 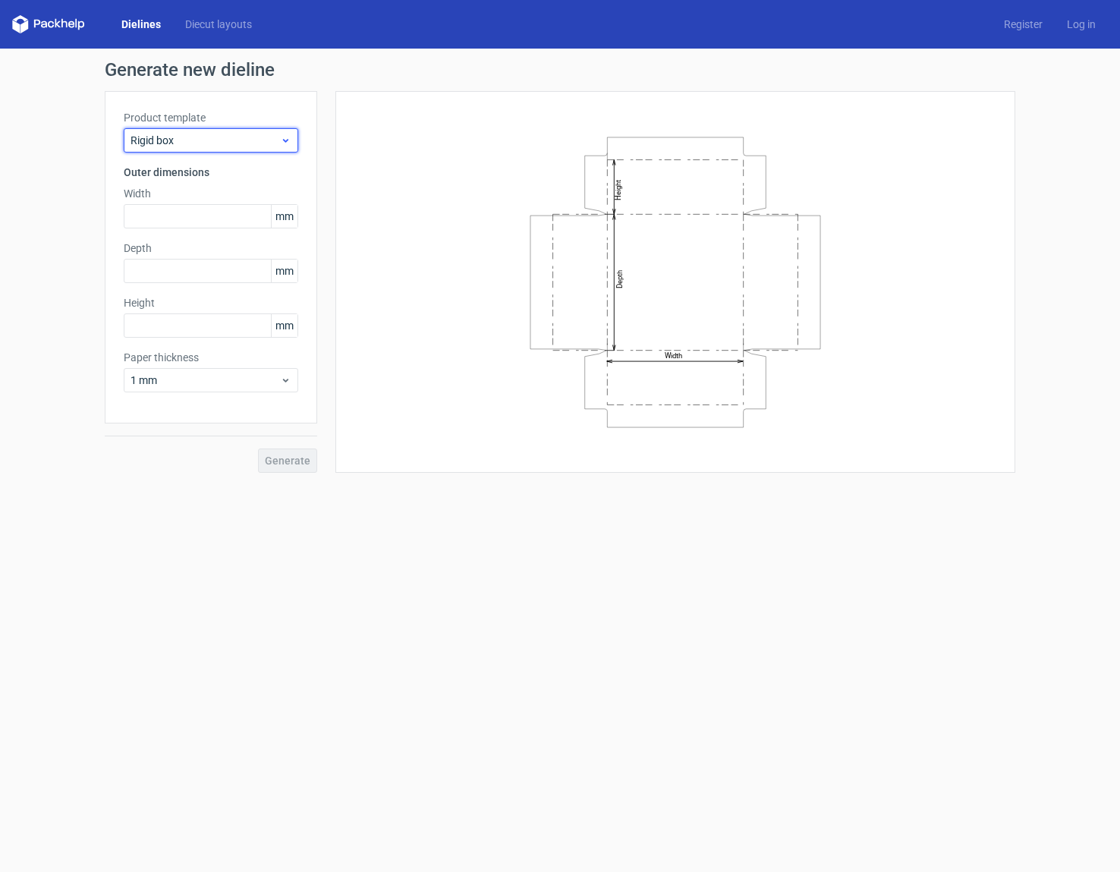 What do you see at coordinates (211, 248) in the screenshot?
I see `label: Depth` at bounding box center [211, 248].